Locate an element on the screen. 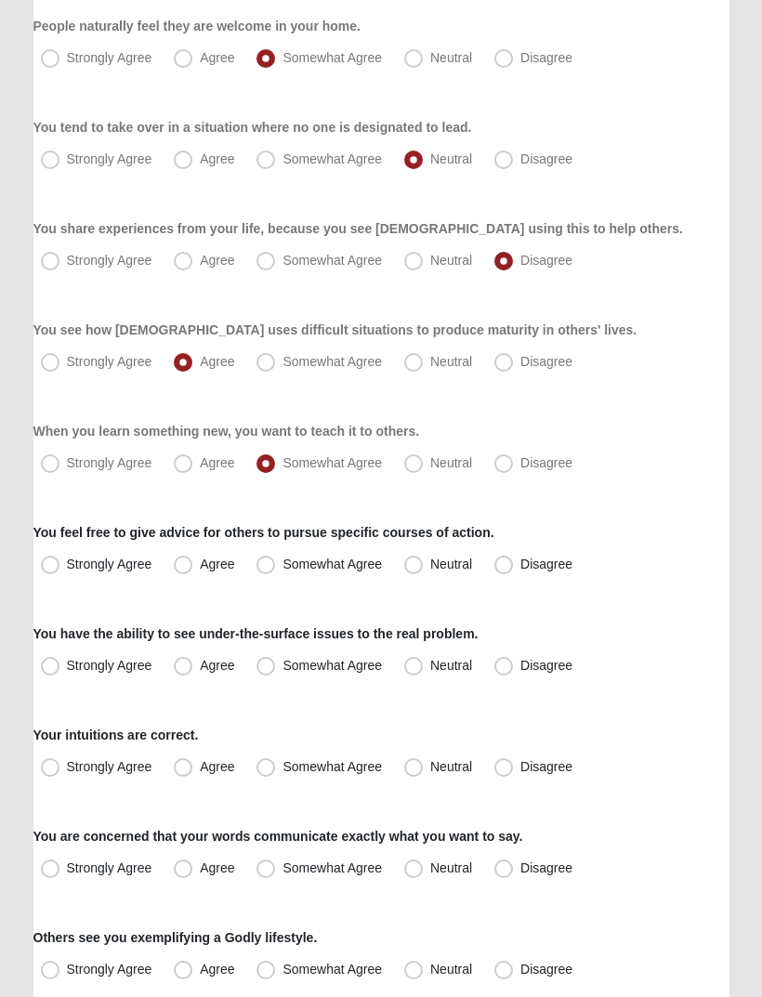 This screenshot has width=762, height=997. label: Others see you exemplifying a Godly lifestyle. is located at coordinates (176, 938).